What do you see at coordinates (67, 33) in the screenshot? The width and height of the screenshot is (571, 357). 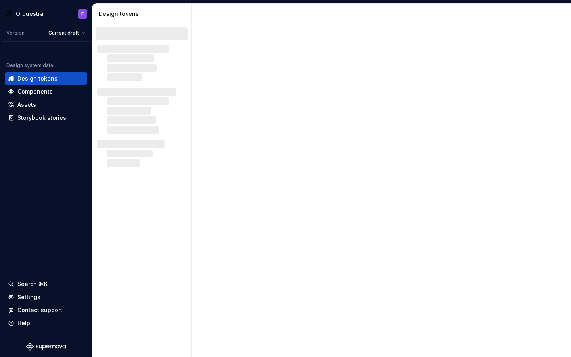 I see `button: Current draft` at bounding box center [67, 33].